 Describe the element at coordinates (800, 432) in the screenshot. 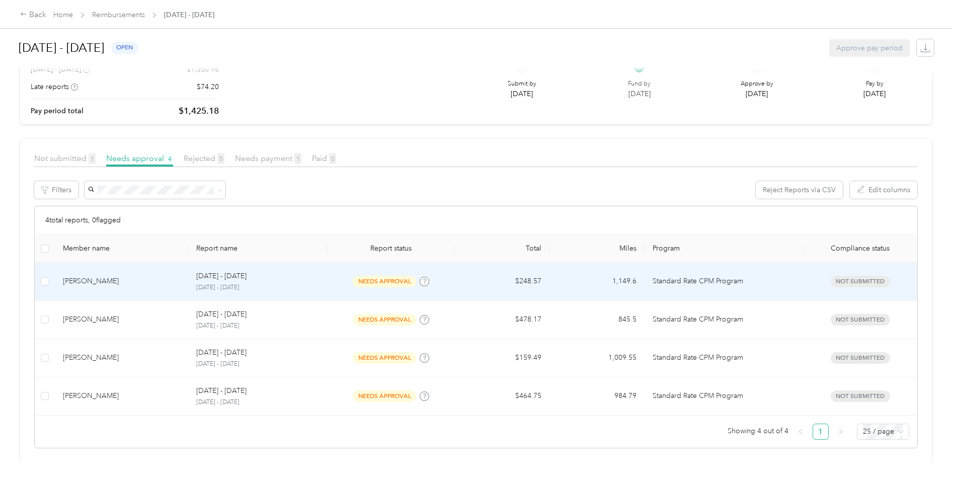

I see `span: left` at that location.